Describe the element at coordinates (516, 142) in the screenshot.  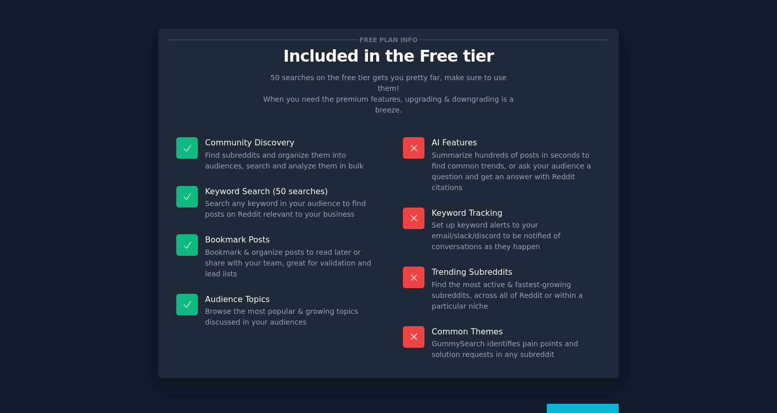
I see `p: AI Features` at that location.